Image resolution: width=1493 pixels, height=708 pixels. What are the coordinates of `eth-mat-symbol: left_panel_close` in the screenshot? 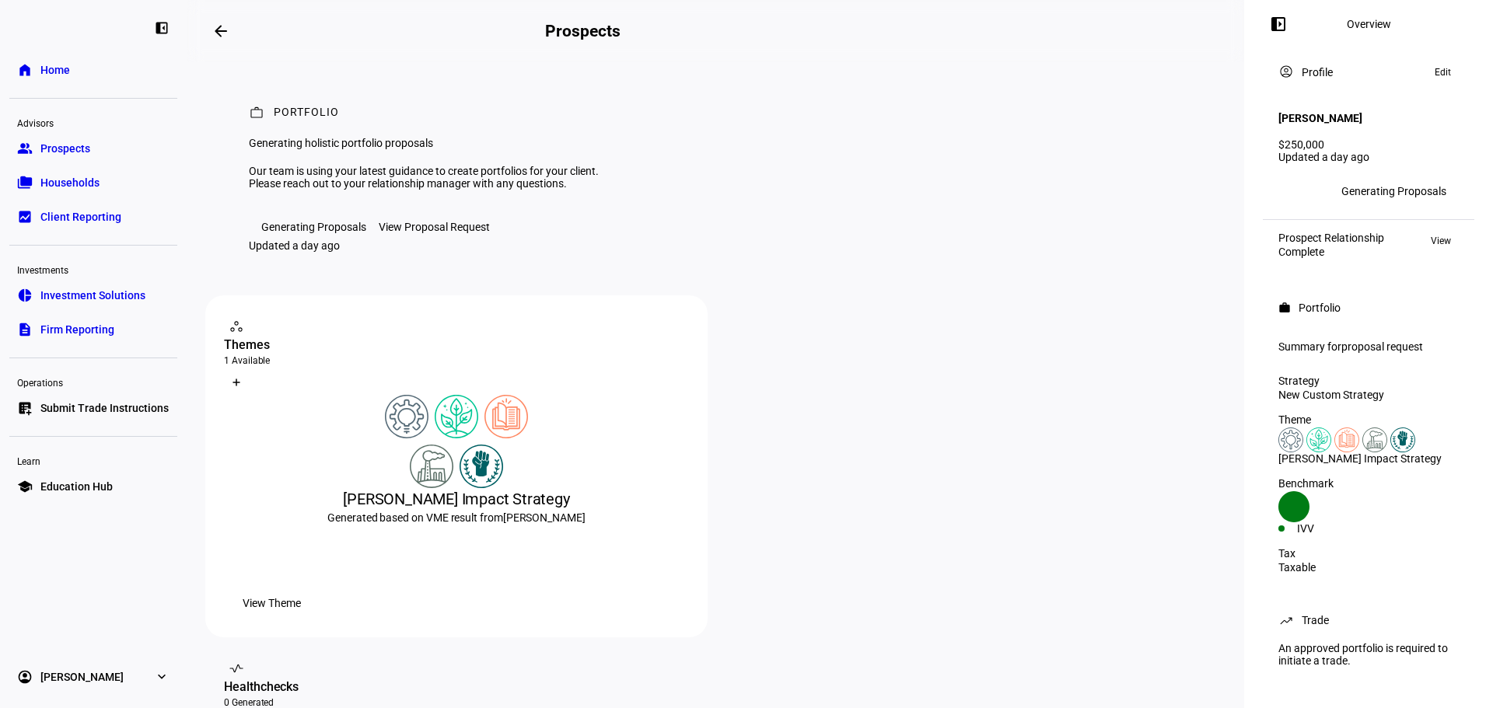 It's located at (162, 28).